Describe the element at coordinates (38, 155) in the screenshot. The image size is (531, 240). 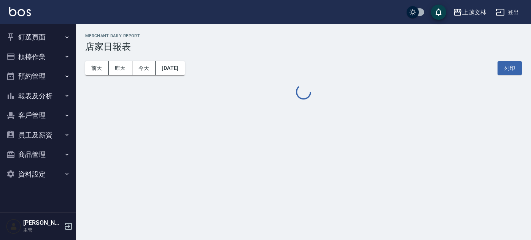
I see `button: 商品管理` at that location.